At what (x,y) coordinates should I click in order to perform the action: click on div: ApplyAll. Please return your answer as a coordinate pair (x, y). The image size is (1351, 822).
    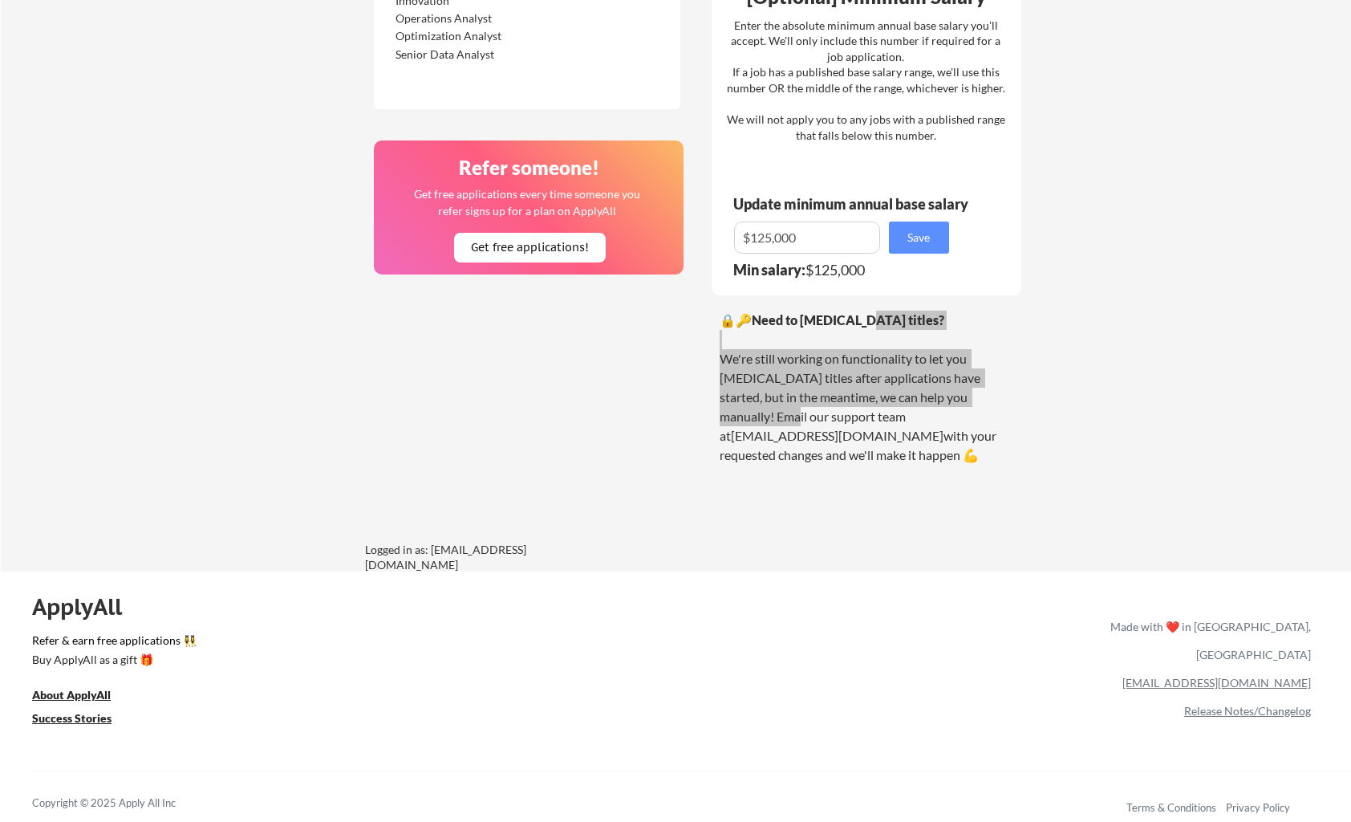
    Looking at the image, I should click on (86, 607).